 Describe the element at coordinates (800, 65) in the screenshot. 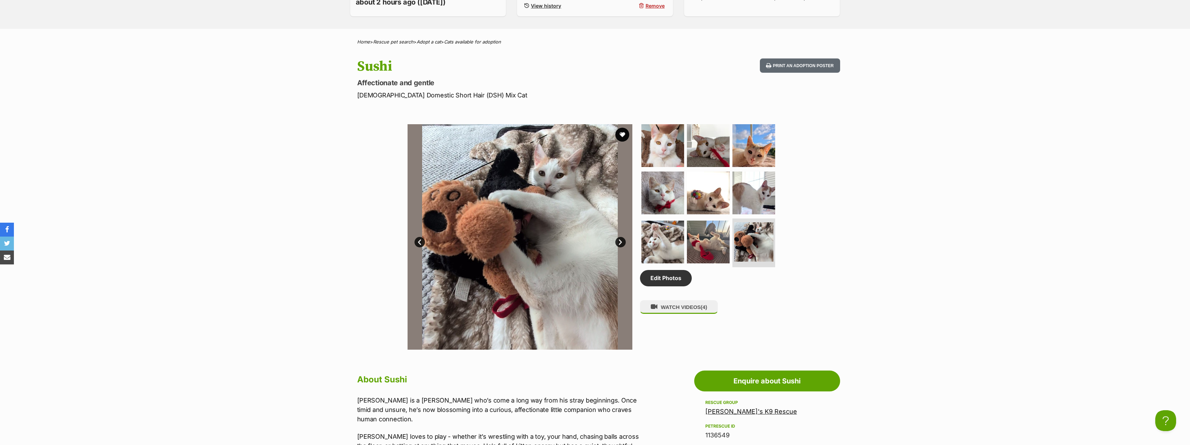

I see `button: Print an adoption poster` at that location.